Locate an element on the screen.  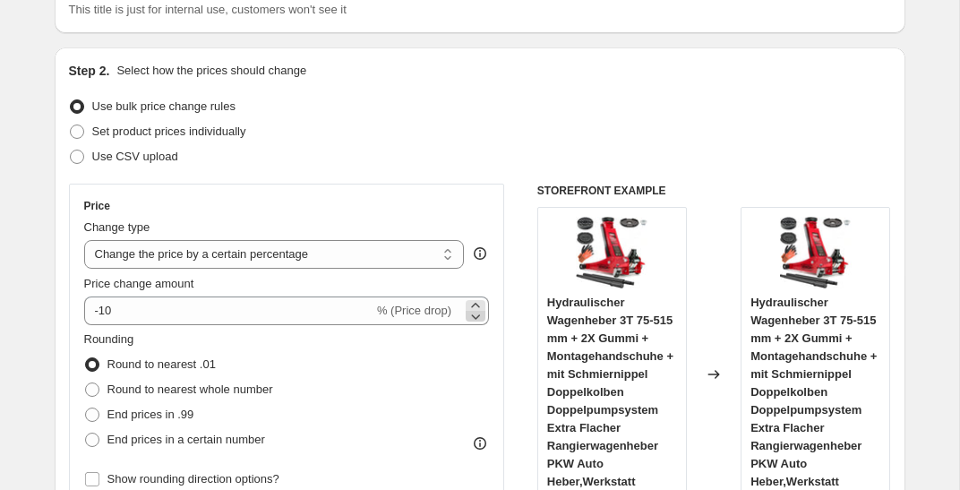
span: Round to nearest whole number is located at coordinates (190, 389).